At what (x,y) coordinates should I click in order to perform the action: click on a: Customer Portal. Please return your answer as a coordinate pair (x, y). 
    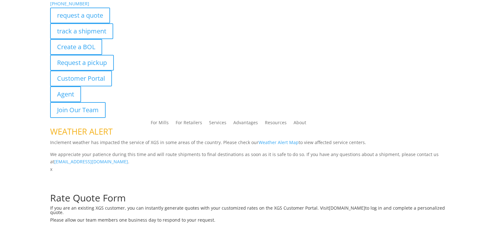
    Looking at the image, I should click on (81, 79).